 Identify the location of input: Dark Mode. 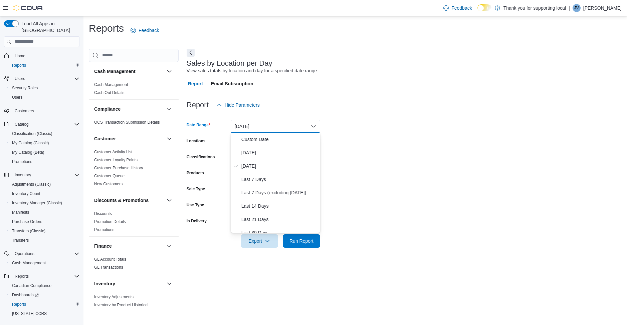
(484, 8).